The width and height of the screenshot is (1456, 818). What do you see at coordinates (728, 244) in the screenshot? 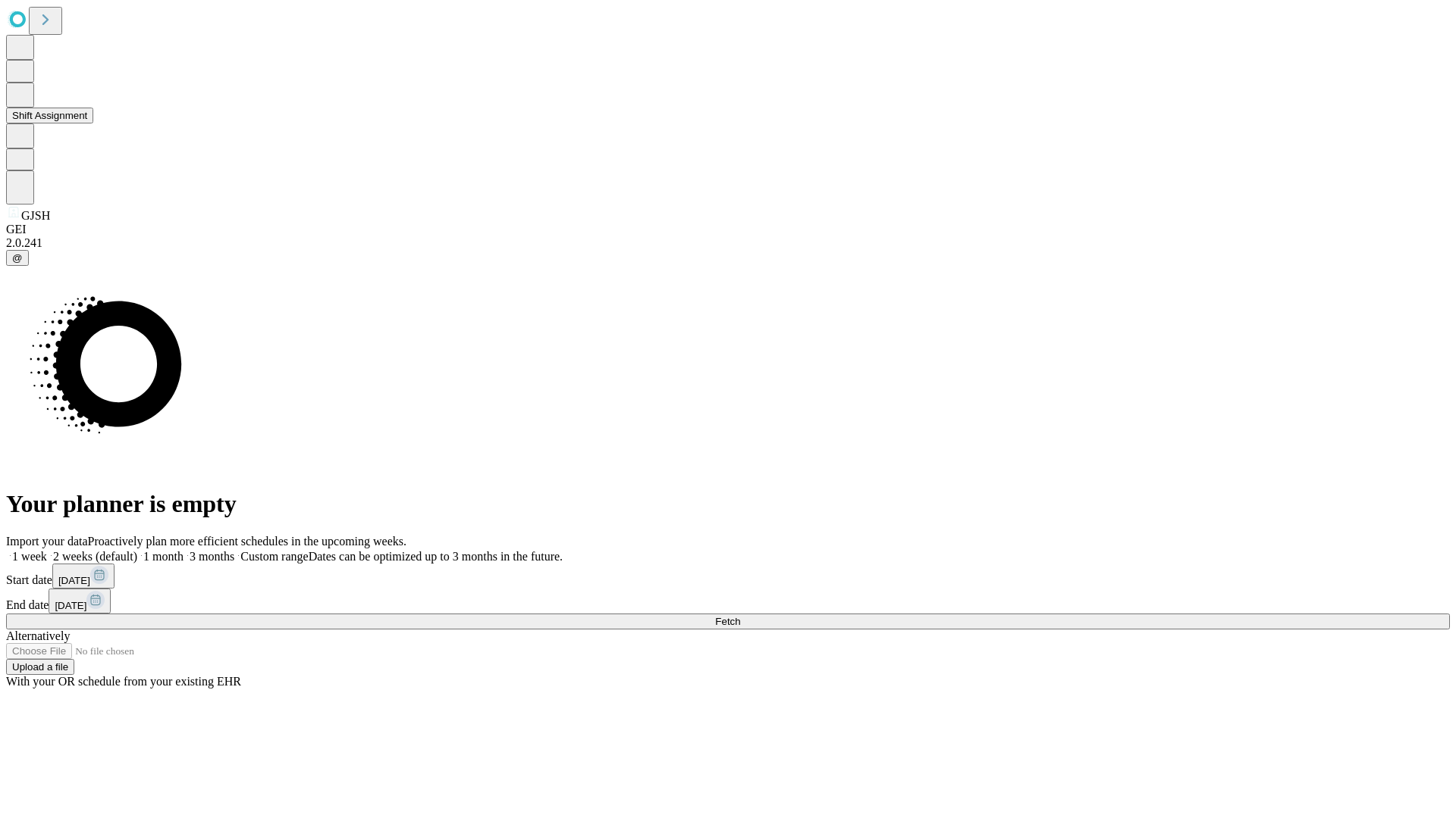
I see `div: 2.0.241` at bounding box center [728, 244].